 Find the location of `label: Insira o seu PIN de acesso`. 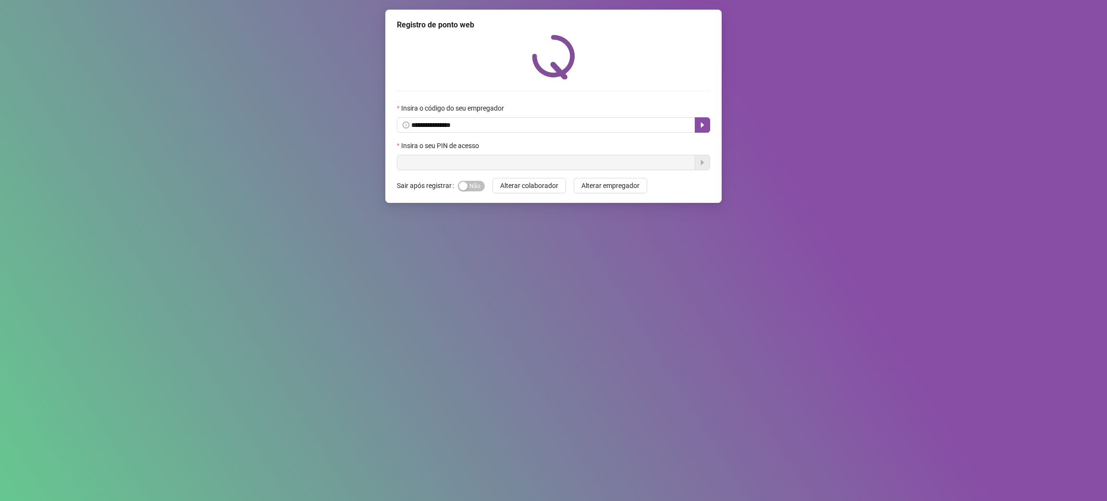

label: Insira o seu PIN de acesso is located at coordinates (441, 146).